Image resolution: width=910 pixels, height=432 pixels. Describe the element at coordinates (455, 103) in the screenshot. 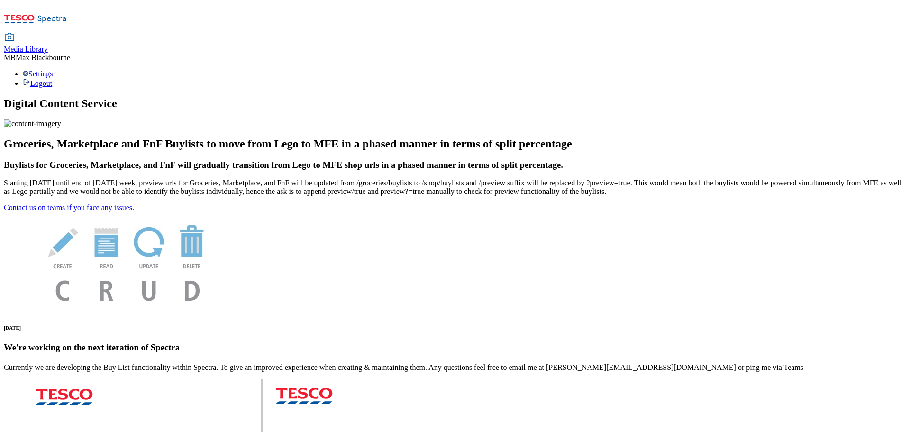

I see `h1: Digital Content Service` at that location.